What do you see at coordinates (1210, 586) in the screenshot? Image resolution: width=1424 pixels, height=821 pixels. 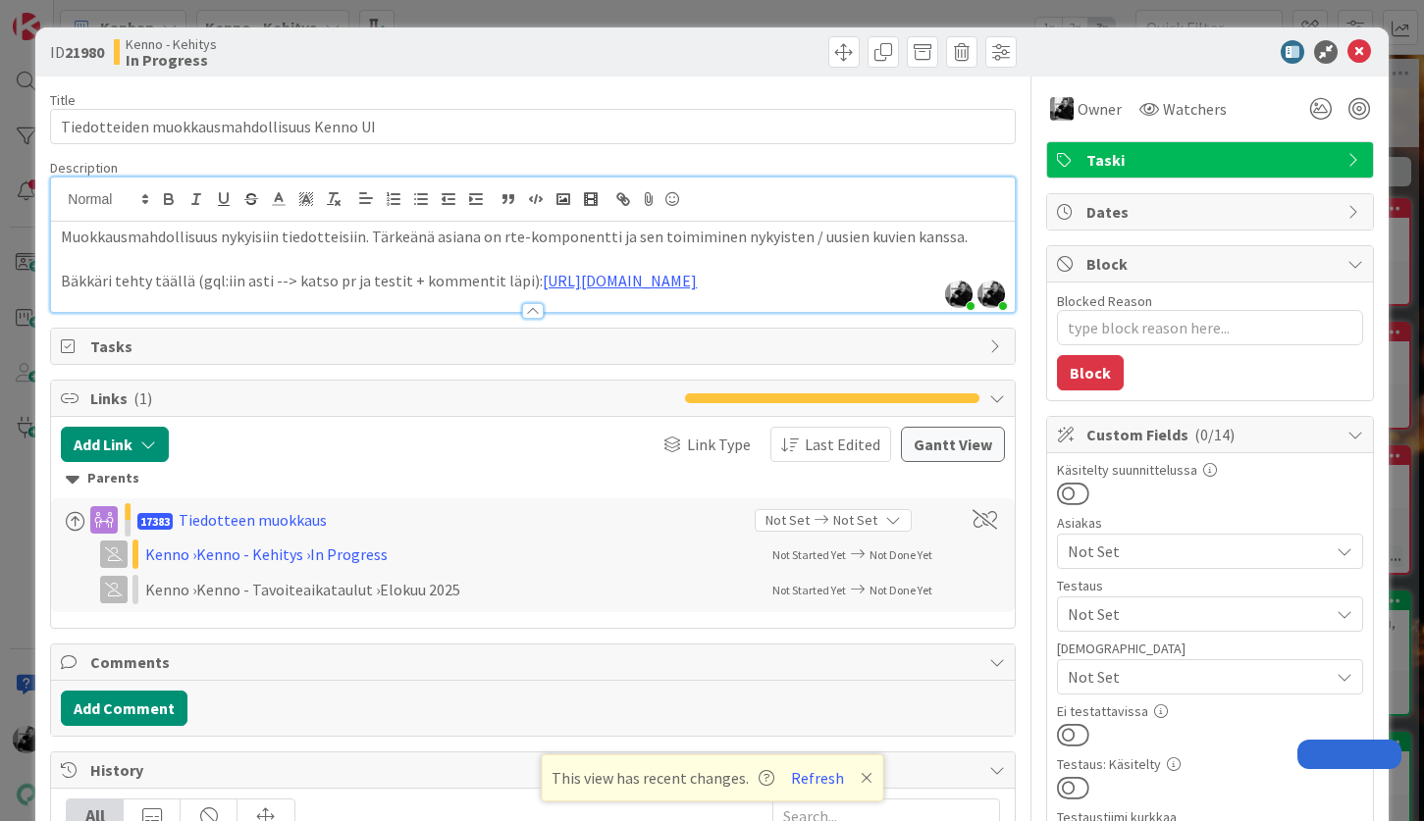 I see `div: Testaus` at bounding box center [1210, 586].